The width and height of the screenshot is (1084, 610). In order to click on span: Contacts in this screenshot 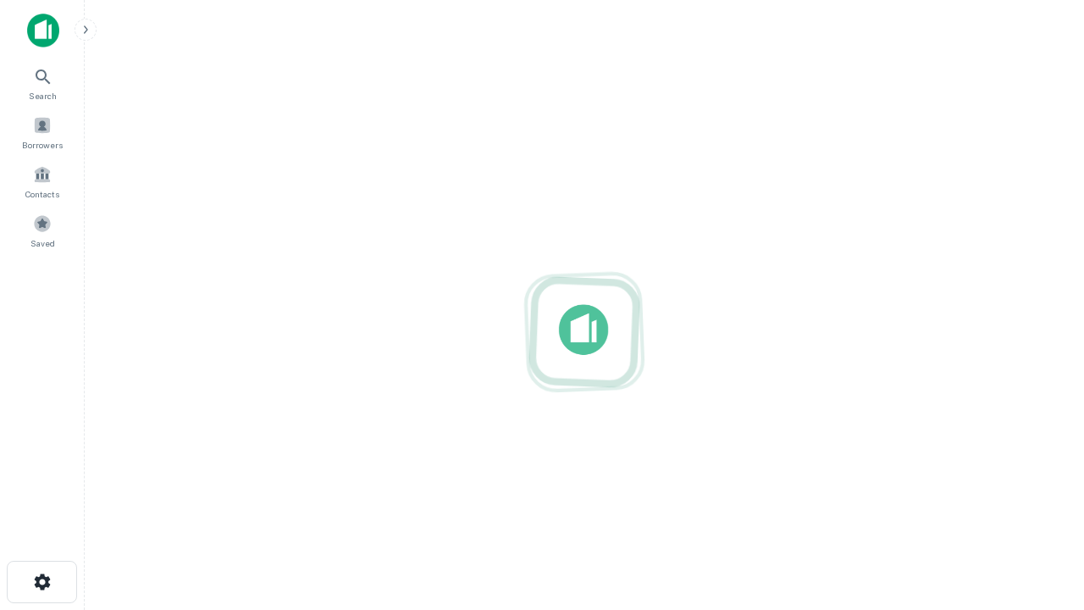, I will do `click(42, 194)`.